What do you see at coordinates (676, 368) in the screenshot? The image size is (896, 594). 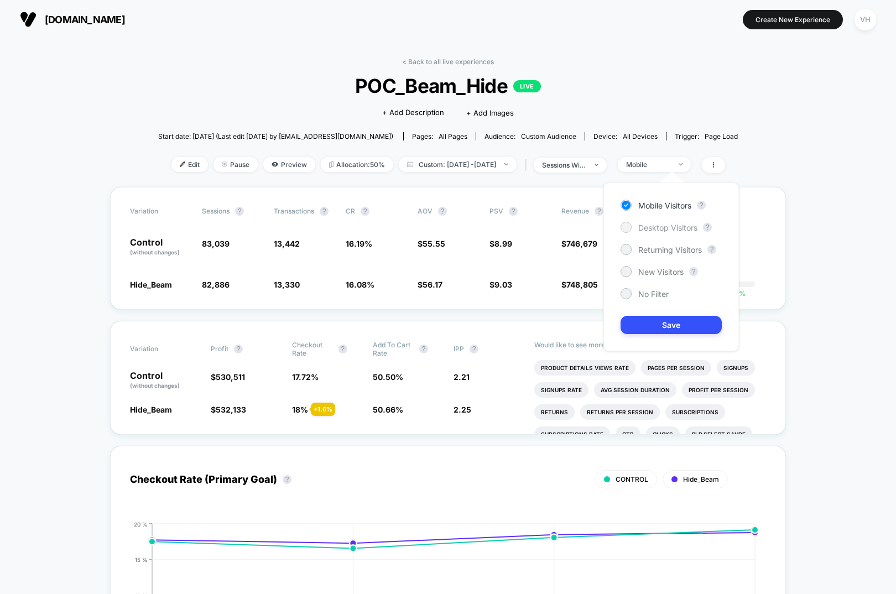 I see `li: Pages Per Session` at bounding box center [676, 368].